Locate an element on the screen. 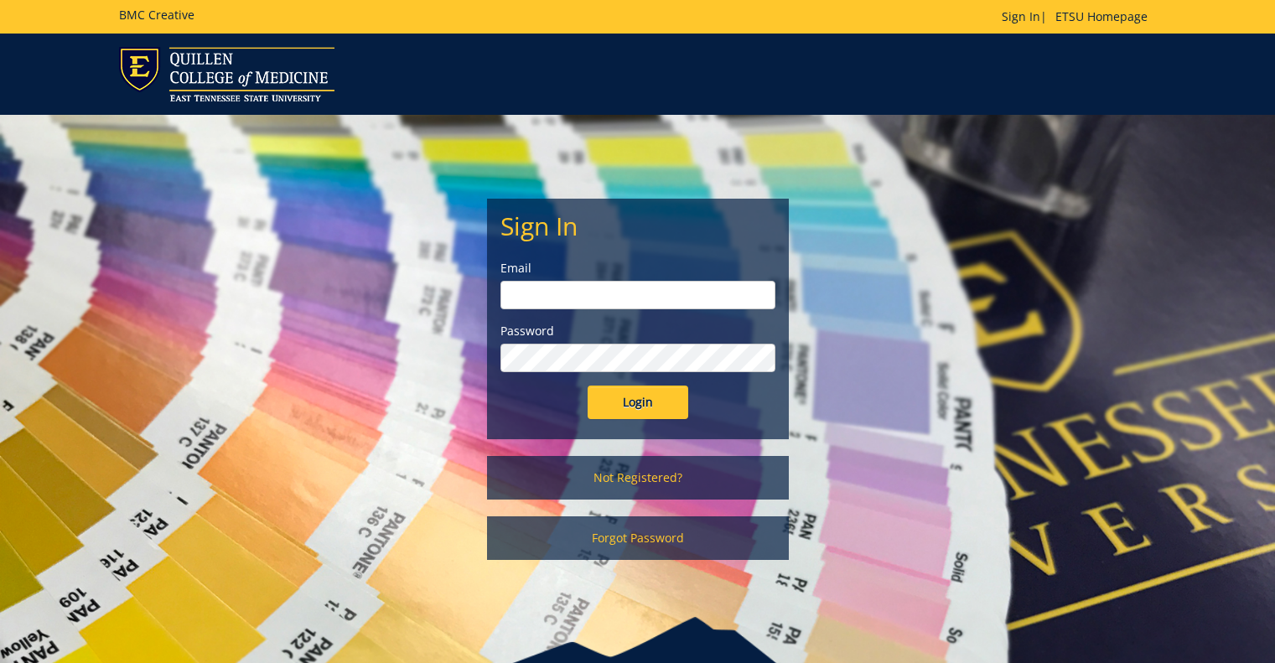  img: ETSU logo is located at coordinates (226, 74).